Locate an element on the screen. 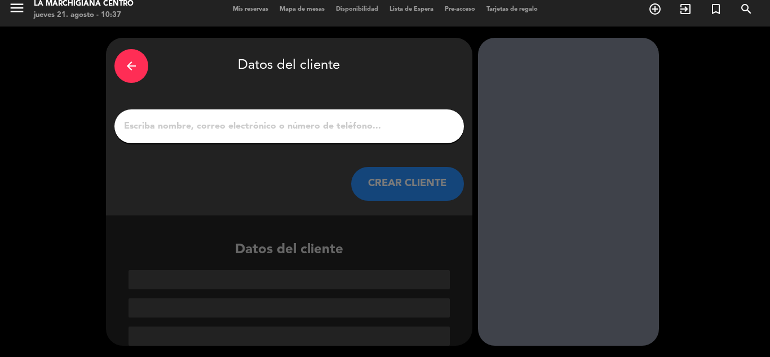  i: search is located at coordinates (746, 9).